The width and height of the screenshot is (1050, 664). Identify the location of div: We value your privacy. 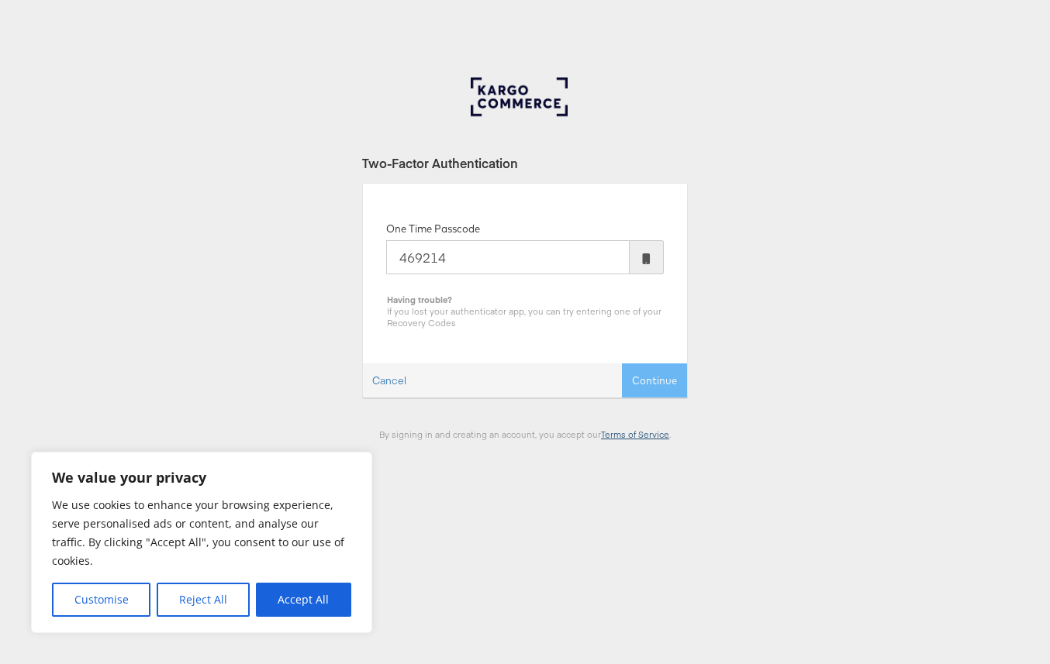
(202, 543).